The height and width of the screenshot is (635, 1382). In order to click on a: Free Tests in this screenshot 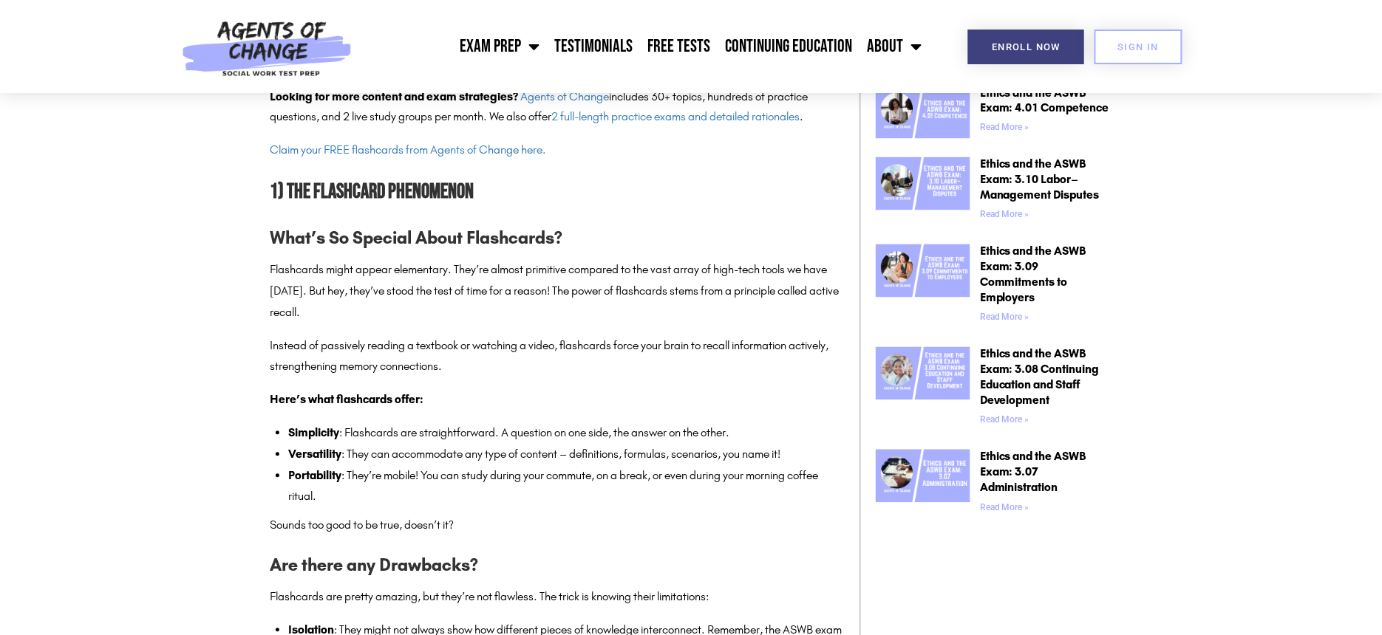, I will do `click(678, 47)`.